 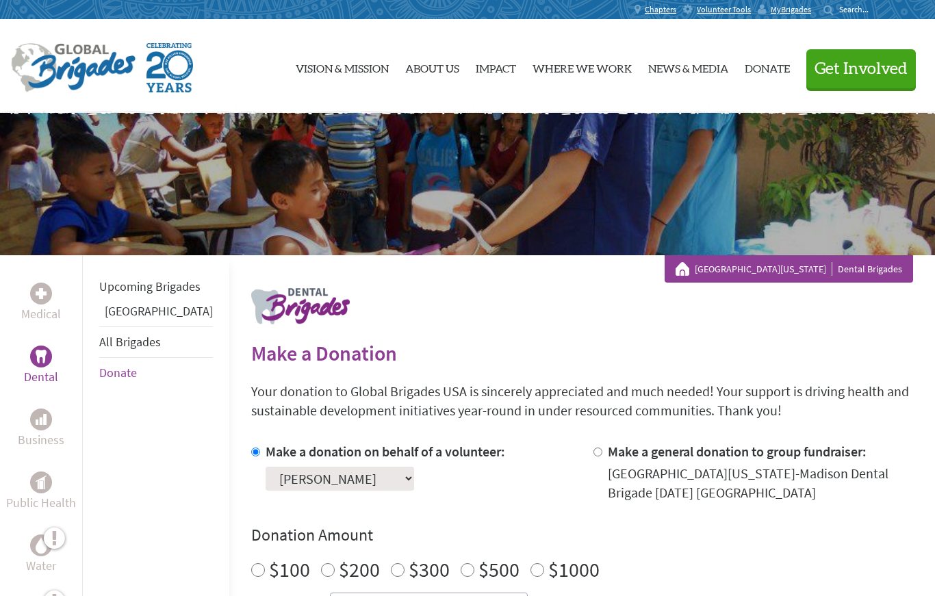 What do you see at coordinates (156, 287) in the screenshot?
I see `li: Upcoming Brigades` at bounding box center [156, 287].